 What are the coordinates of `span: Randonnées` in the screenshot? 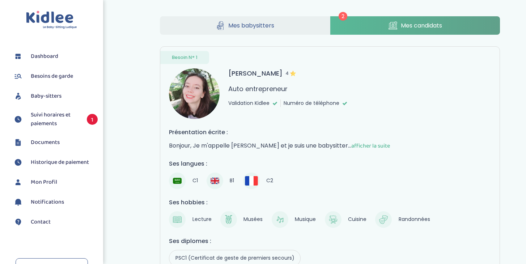 It's located at (414, 220).